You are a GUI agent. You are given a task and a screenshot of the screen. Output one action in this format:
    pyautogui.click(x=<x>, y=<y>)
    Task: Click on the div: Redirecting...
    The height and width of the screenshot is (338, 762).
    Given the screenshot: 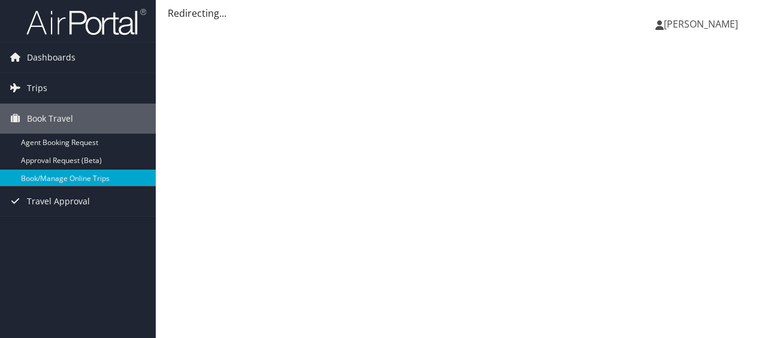 What is the action you would take?
    pyautogui.click(x=459, y=13)
    